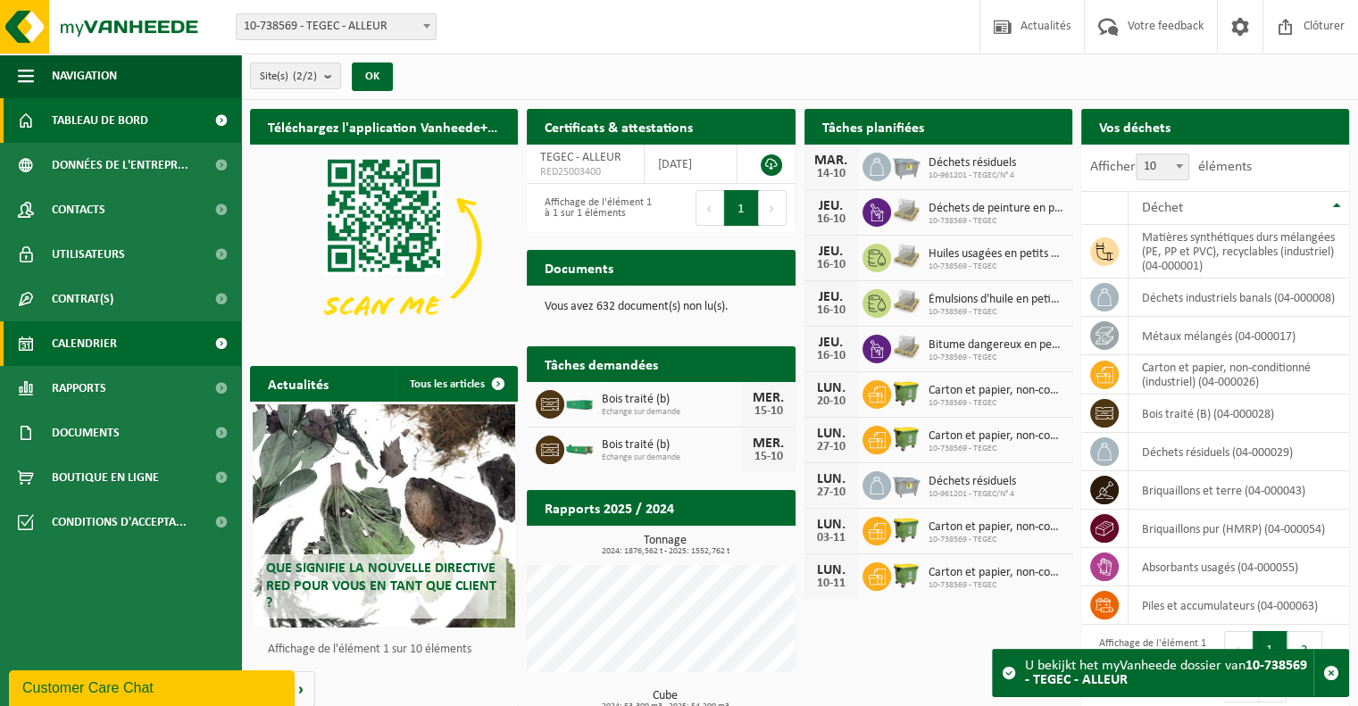 This screenshot has width=1358, height=706. Describe the element at coordinates (995, 209) in the screenshot. I see `span: Déchets de peinture en petits emballages` at that location.